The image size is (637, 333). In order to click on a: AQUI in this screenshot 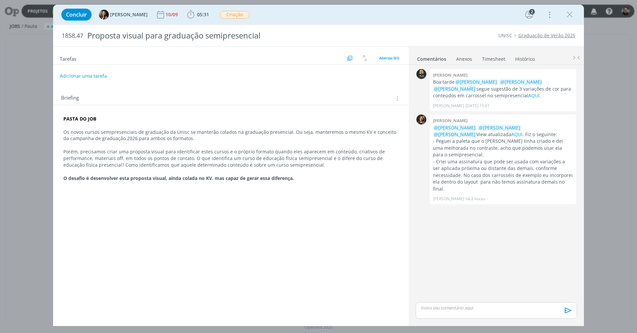, I will do `click(517, 134)`.